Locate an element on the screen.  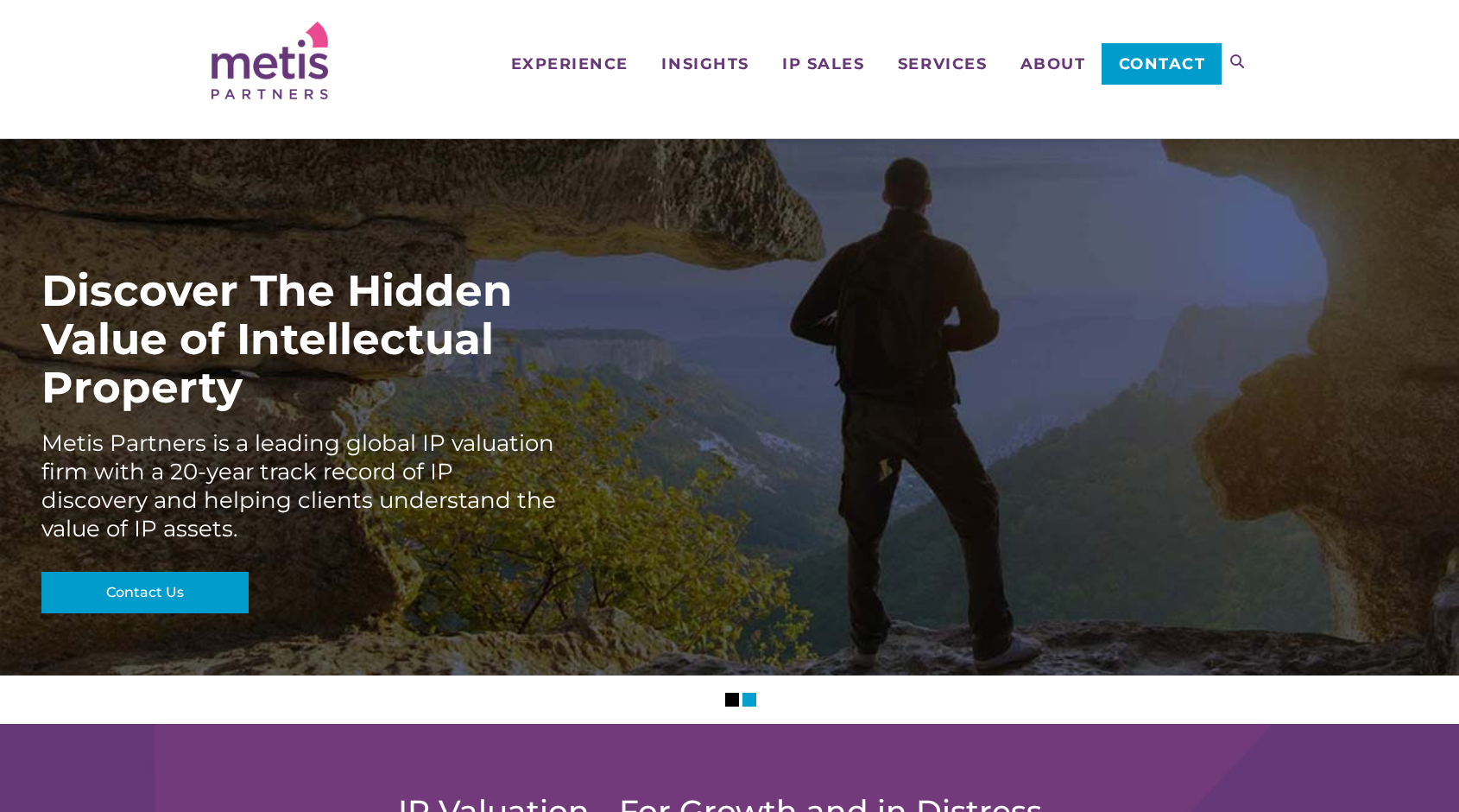
li: Slider Page 1 is located at coordinates (732, 699).